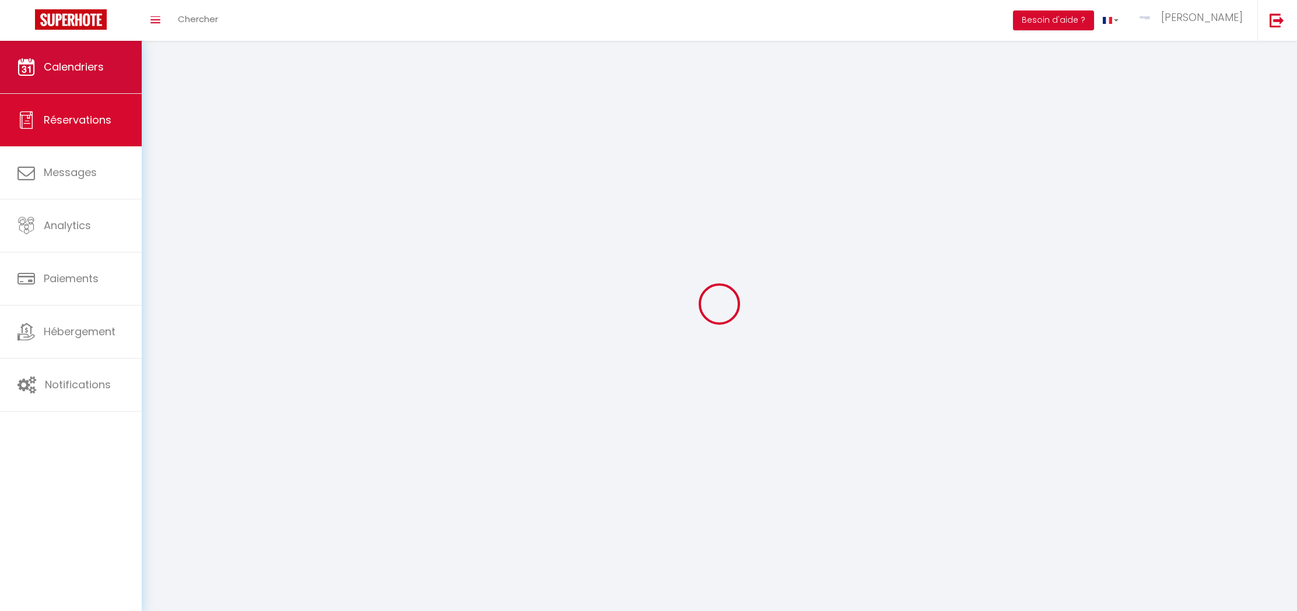  What do you see at coordinates (1277, 20) in the screenshot?
I see `img: logout` at bounding box center [1277, 20].